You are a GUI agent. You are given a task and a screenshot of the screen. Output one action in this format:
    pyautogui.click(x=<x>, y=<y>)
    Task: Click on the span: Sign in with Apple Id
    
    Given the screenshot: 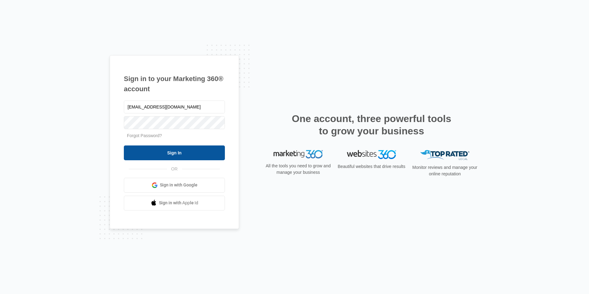 What is the action you would take?
    pyautogui.click(x=179, y=203)
    